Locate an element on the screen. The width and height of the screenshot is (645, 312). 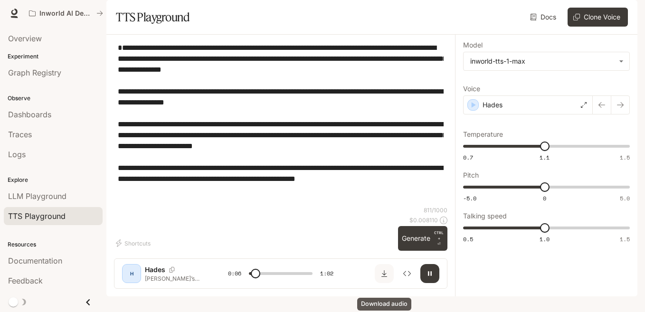
p: Talking speed is located at coordinates (485, 216).